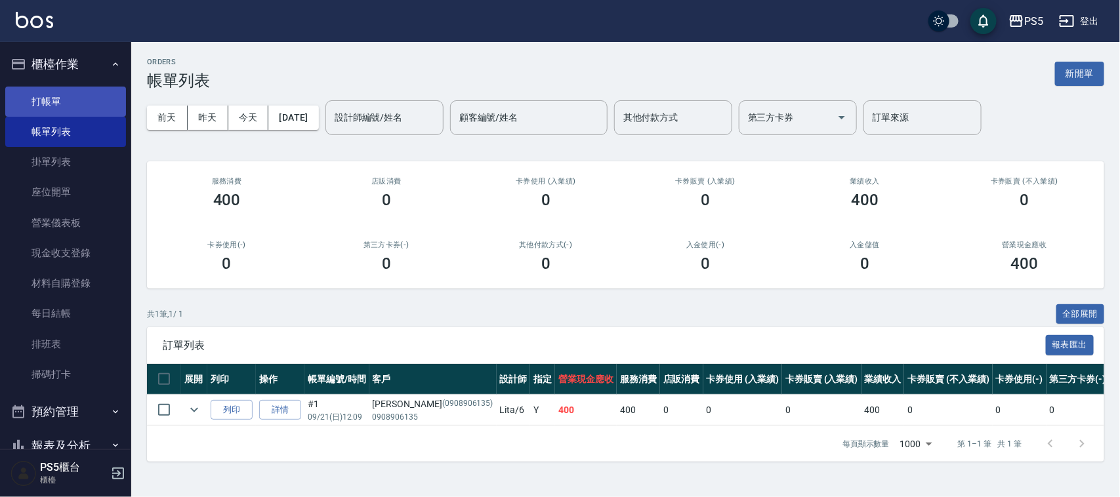  Describe the element at coordinates (1025, 181) in the screenshot. I see `h2: 卡券販賣 (不入業績)` at that location.